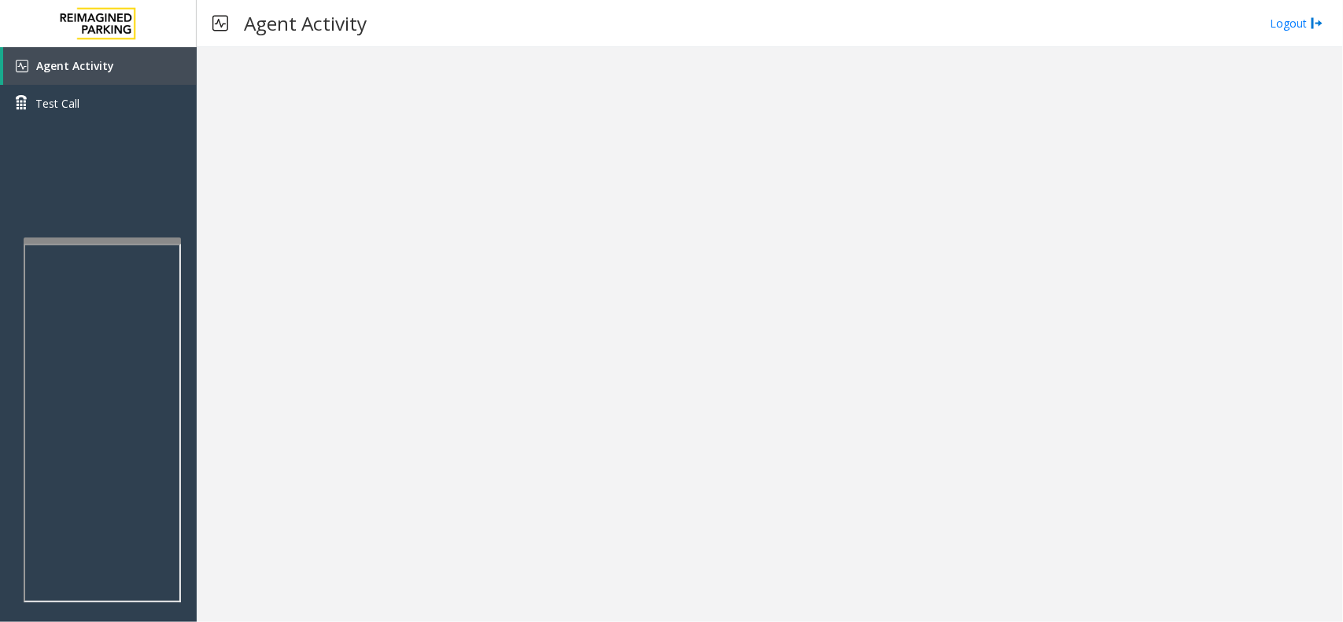 Image resolution: width=1343 pixels, height=622 pixels. I want to click on img: pageIcon, so click(220, 23).